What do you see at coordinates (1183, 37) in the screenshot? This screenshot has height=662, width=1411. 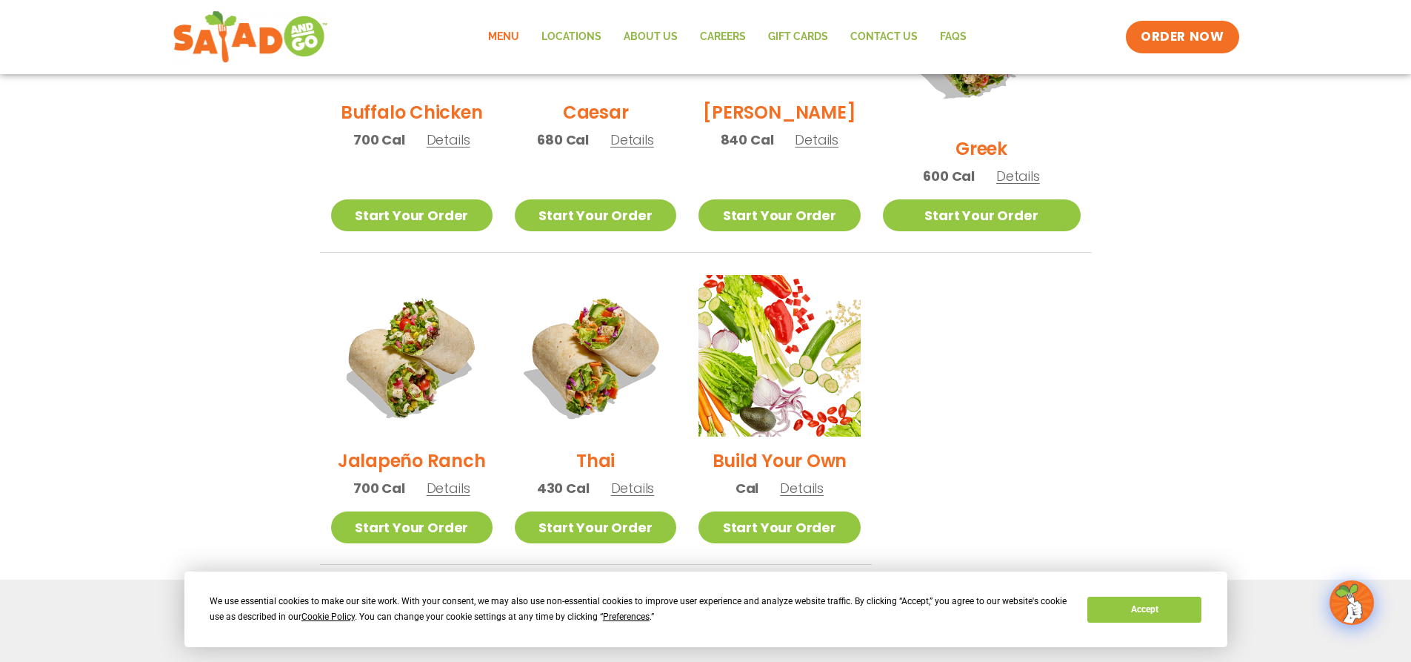 I see `span: ORDER NOW` at bounding box center [1183, 37].